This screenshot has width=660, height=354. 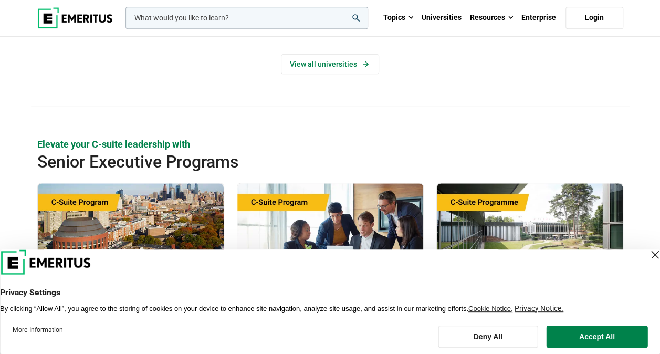 I want to click on p: Elevate your C-suite leadership with, so click(x=330, y=144).